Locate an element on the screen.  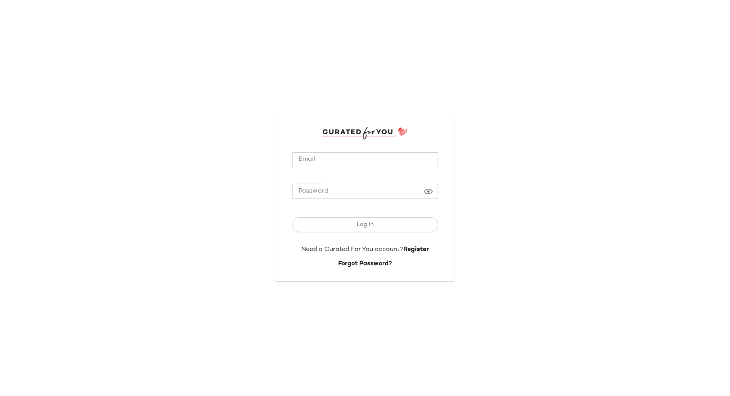
button: Log In is located at coordinates (365, 225).